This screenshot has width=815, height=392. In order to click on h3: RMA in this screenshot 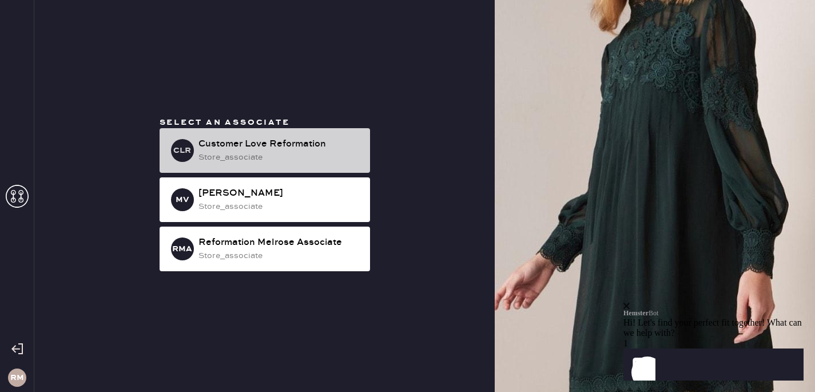, I will do `click(182, 249)`.